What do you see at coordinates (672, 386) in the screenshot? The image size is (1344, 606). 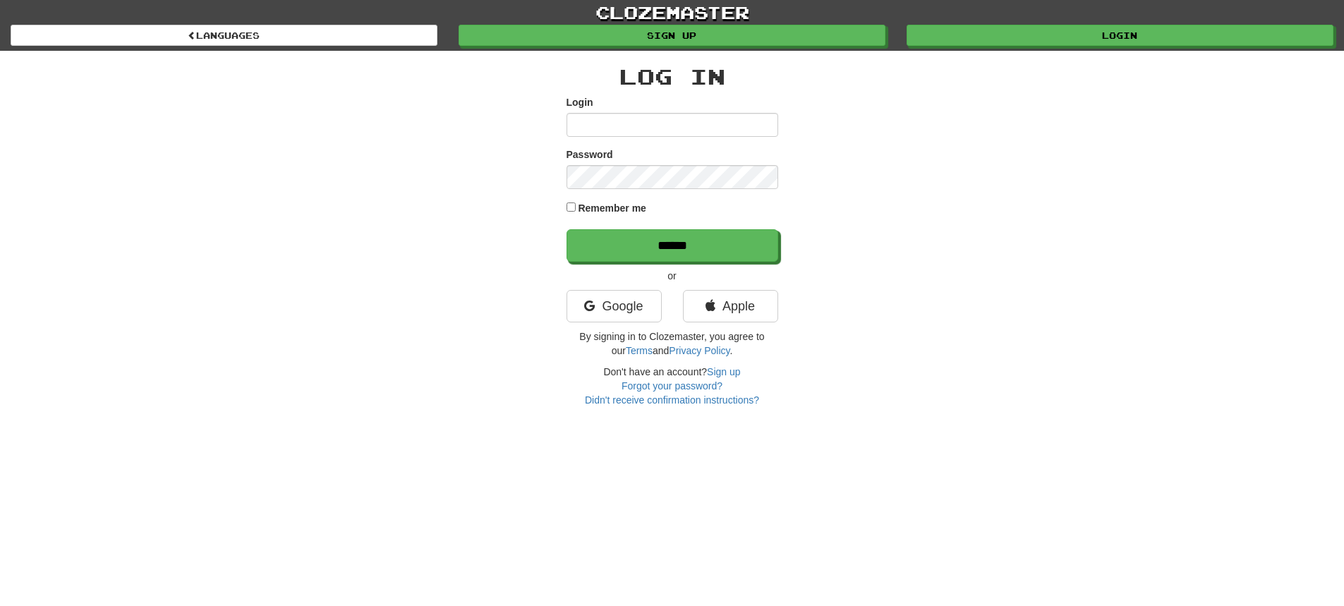 I see `div: Don't have an account?` at bounding box center [672, 386].